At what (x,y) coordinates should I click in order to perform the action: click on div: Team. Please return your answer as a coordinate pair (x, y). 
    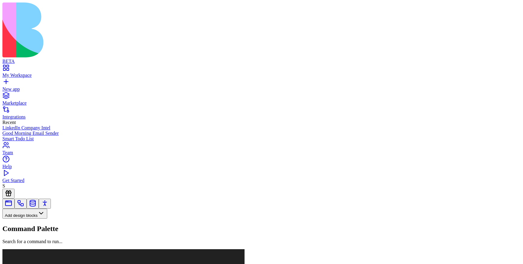
    Looking at the image, I should click on (261, 153).